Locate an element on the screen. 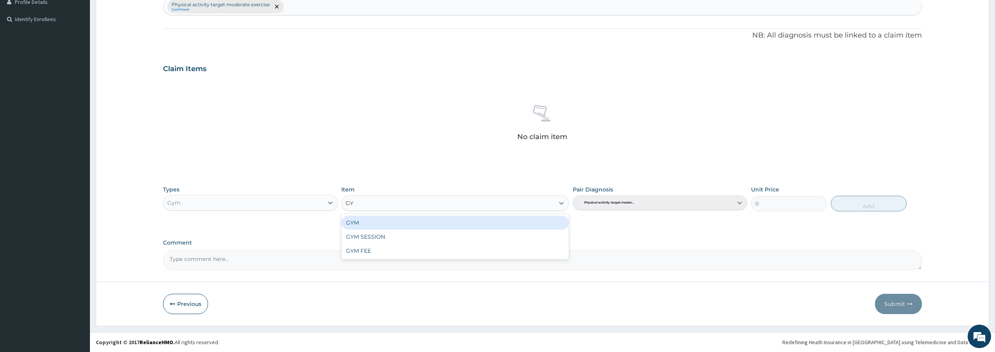 This screenshot has height=352, width=995. button: Submit is located at coordinates (898, 304).